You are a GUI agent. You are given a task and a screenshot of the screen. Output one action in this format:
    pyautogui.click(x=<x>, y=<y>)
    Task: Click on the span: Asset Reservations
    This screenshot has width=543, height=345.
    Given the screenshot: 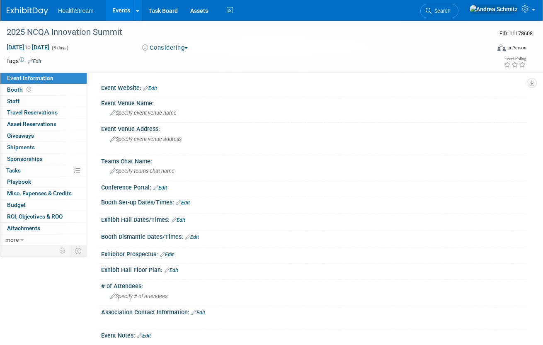 What is the action you would take?
    pyautogui.click(x=31, y=124)
    